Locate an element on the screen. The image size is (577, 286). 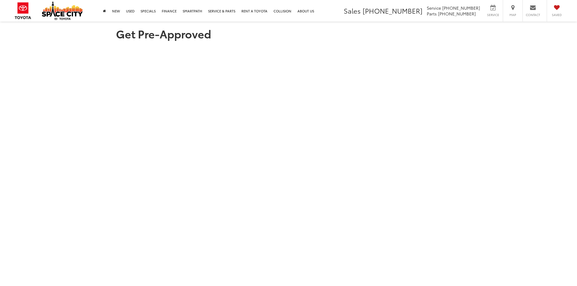
span: Map is located at coordinates (512, 15).